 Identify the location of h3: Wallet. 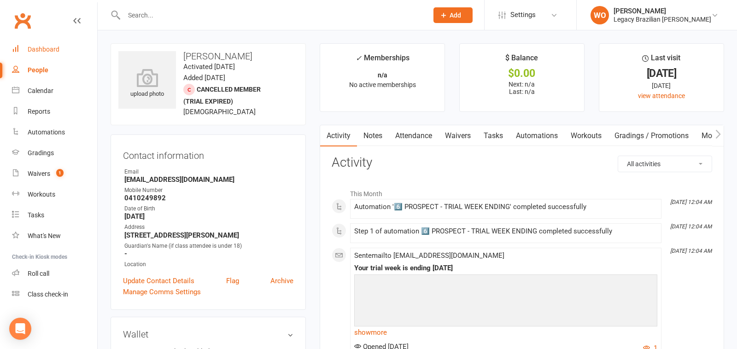
(208, 334).